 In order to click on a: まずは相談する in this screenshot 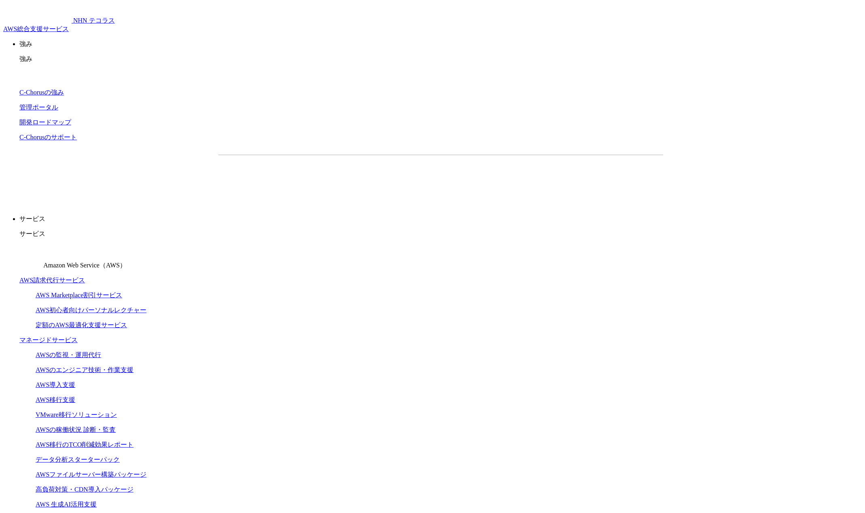, I will do `click(510, 178)`.